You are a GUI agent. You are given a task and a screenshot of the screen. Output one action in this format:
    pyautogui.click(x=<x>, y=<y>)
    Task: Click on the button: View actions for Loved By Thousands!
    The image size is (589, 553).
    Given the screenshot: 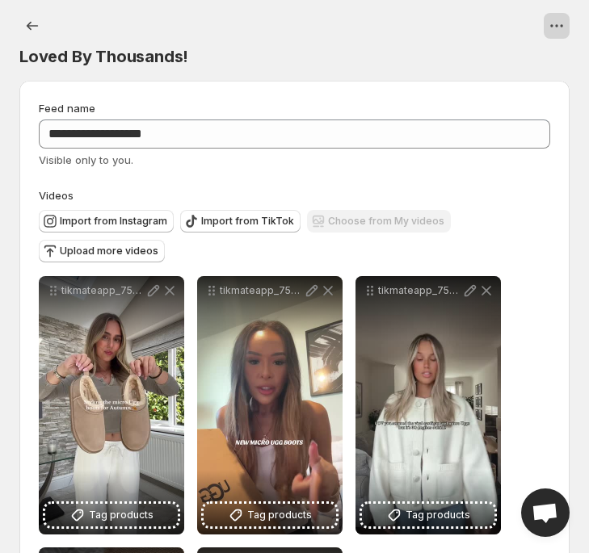 What is the action you would take?
    pyautogui.click(x=556, y=26)
    